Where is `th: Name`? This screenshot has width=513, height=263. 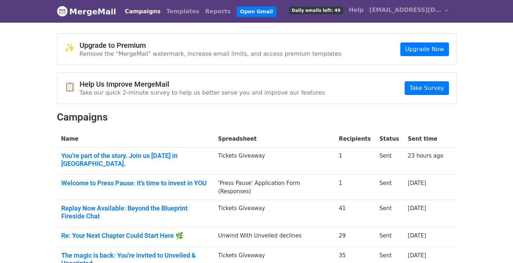 th: Name is located at coordinates (135, 139).